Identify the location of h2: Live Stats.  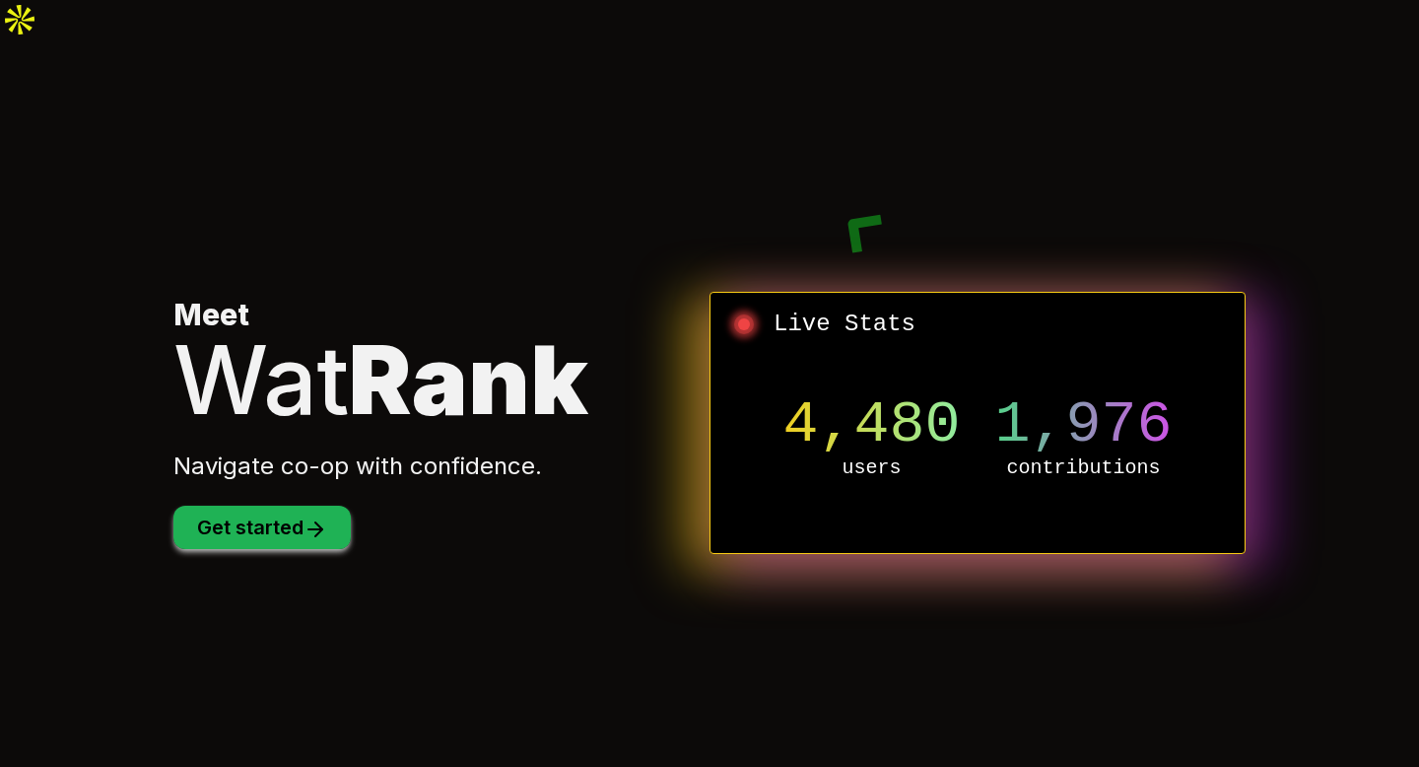
(978, 324).